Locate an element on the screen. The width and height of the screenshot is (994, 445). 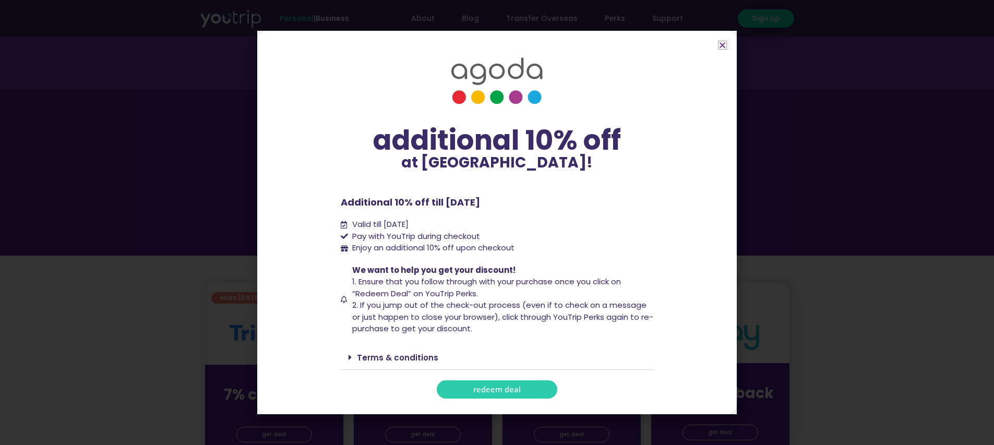
span: Pay with YouTrip during checkout is located at coordinates (415, 236).